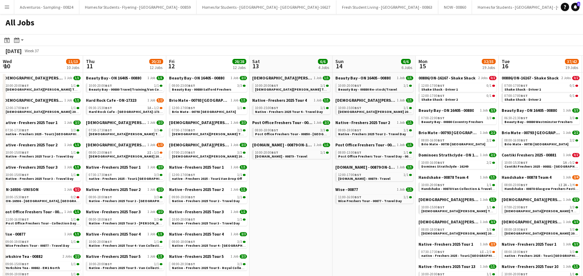 The width and height of the screenshot is (583, 276). I want to click on div: Beauty Bay - ON 16405 - 008801 Job3/307:00-22:00BST3/3Beauty Bay - 00880 Coventry Freshers, so click(458, 119).